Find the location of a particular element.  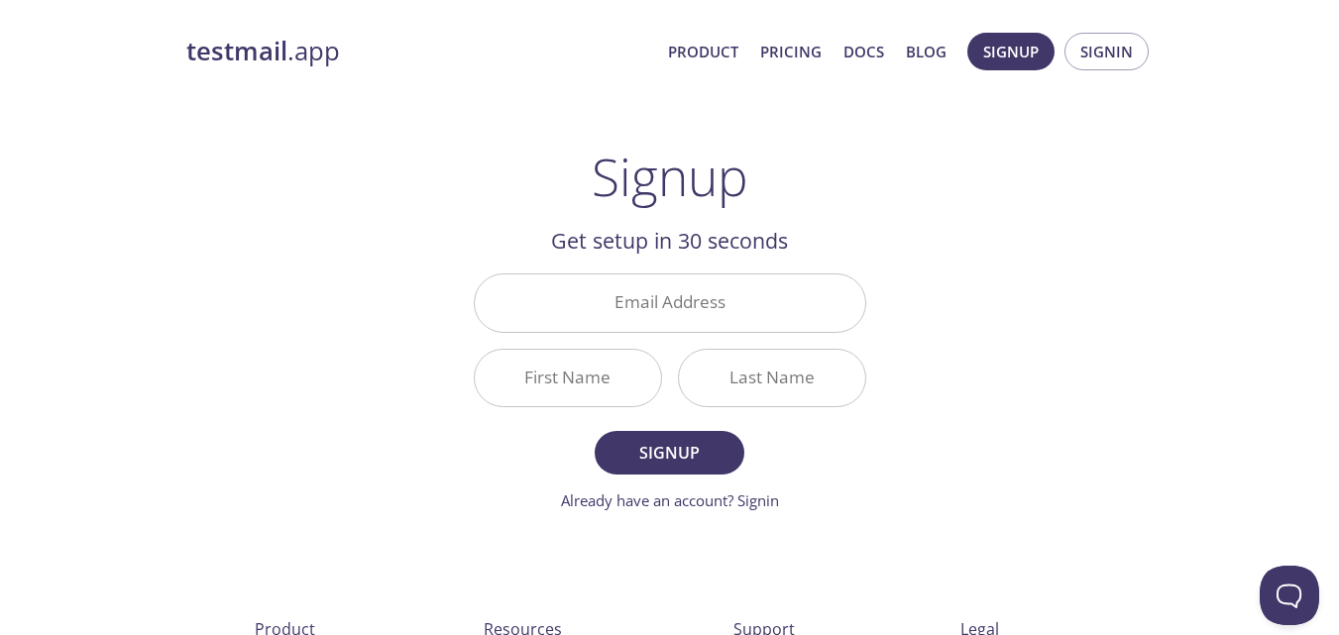

span: Signin is located at coordinates (1106, 52).